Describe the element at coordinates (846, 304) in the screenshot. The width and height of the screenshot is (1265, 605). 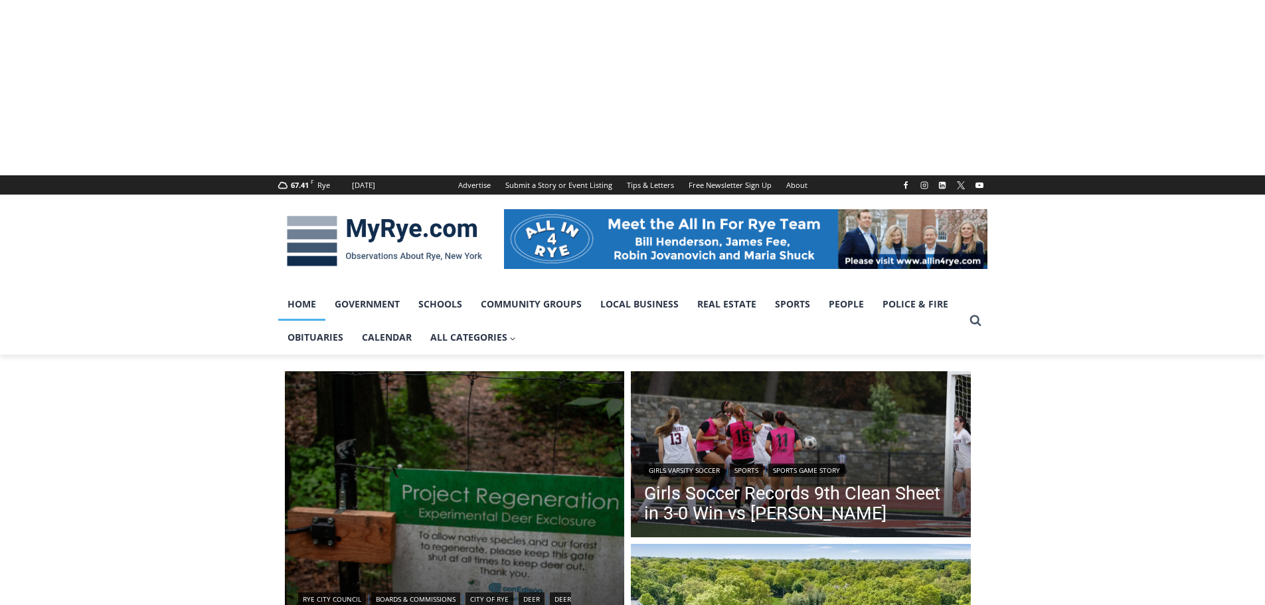
I see `a: People` at that location.